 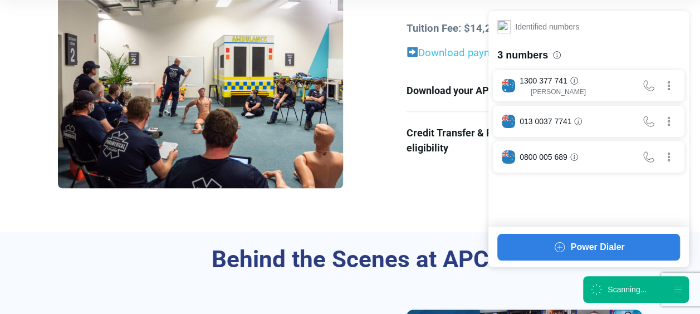 I want to click on a: Download payment plan, so click(x=474, y=53).